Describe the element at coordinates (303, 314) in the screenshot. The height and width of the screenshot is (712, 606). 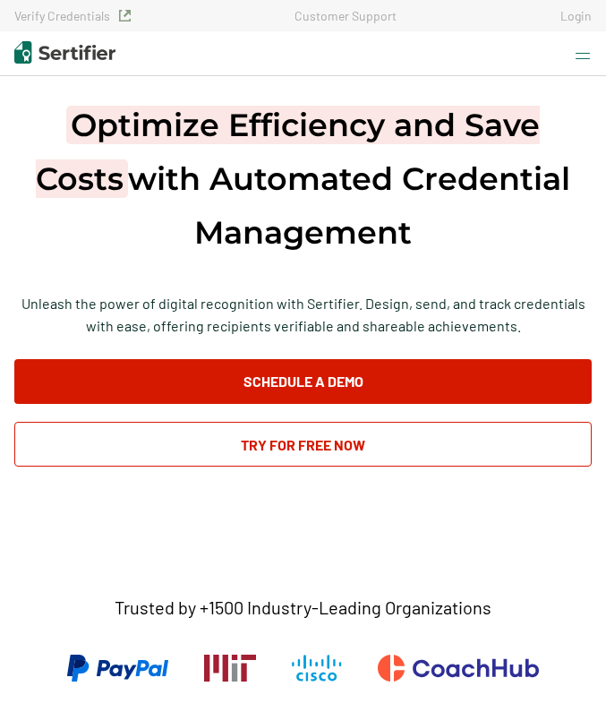
I see `p: Unleash the power of digital recognition with Sertifier. Design, send, and track credentials with...` at that location.